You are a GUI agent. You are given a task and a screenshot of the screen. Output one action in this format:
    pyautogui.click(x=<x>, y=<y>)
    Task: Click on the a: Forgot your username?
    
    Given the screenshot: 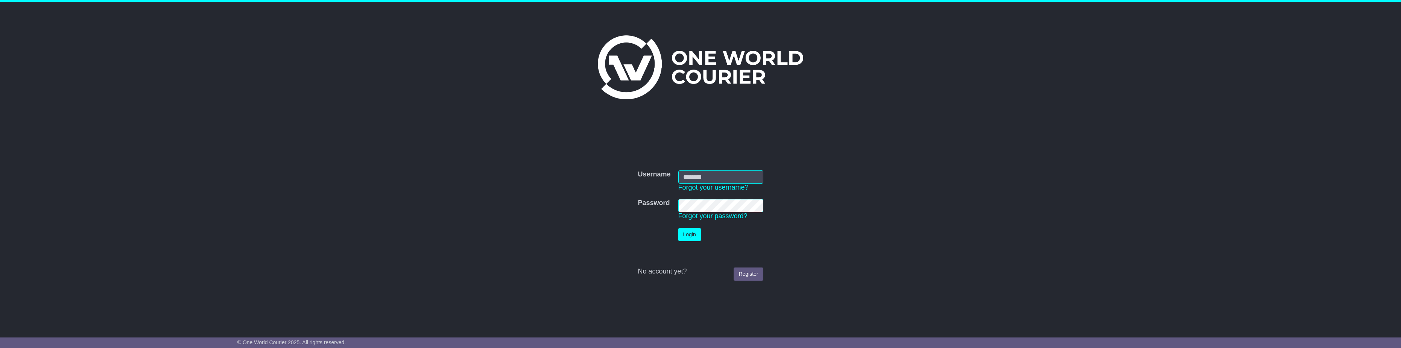 What is the action you would take?
    pyautogui.click(x=713, y=187)
    